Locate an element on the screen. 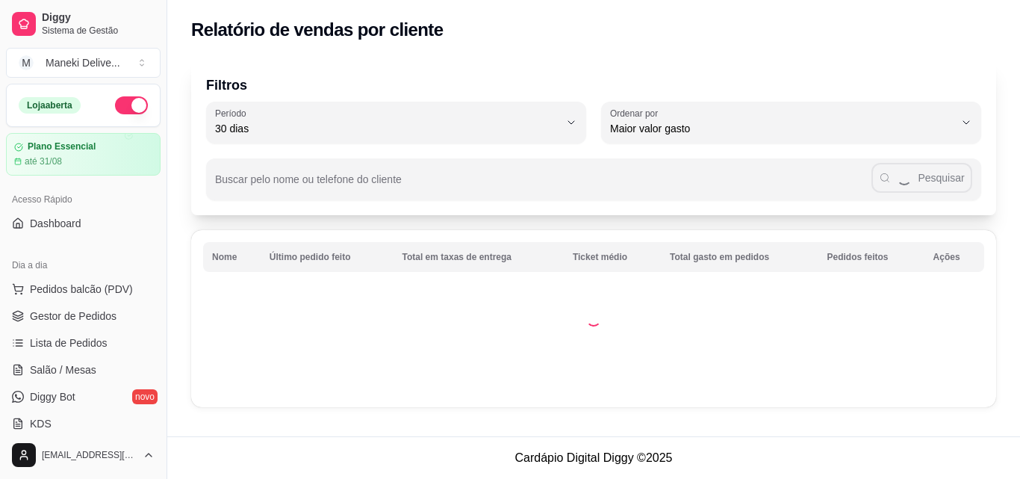 The height and width of the screenshot is (479, 1020). a: DiggySistema de Gestão is located at coordinates (83, 24).